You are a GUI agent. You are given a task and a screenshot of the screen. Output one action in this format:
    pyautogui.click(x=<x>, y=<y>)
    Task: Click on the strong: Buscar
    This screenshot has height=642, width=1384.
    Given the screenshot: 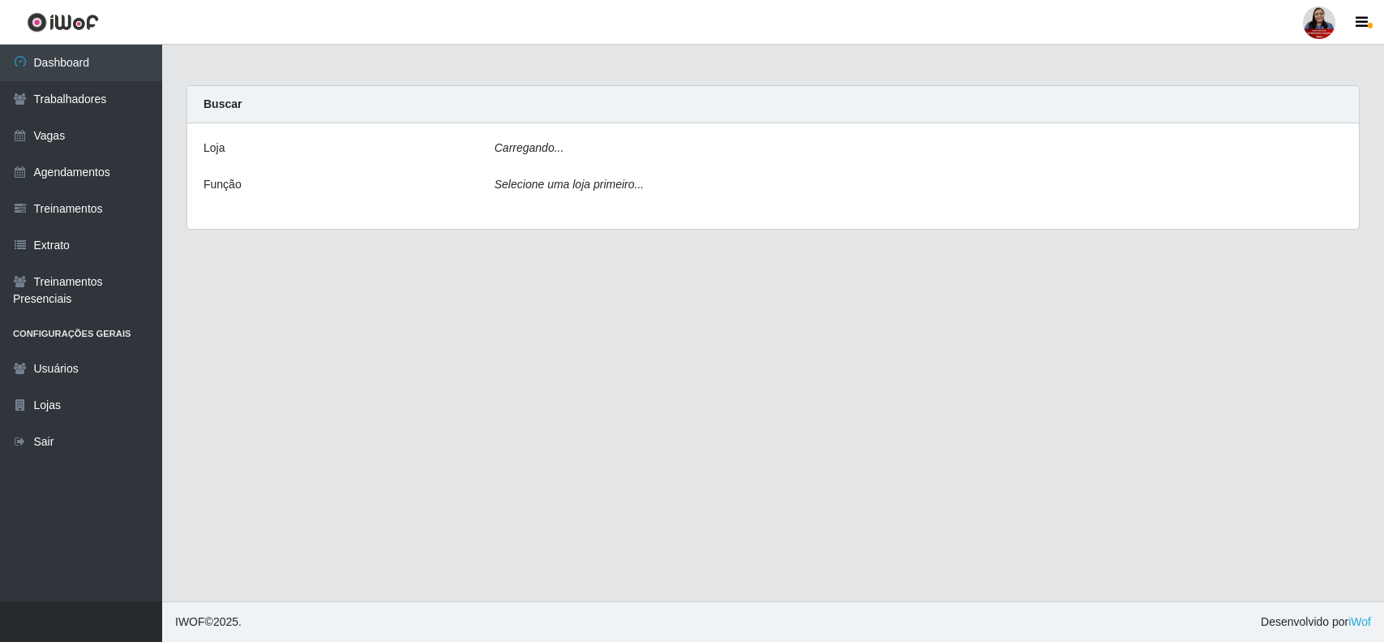 What is the action you would take?
    pyautogui.click(x=222, y=104)
    